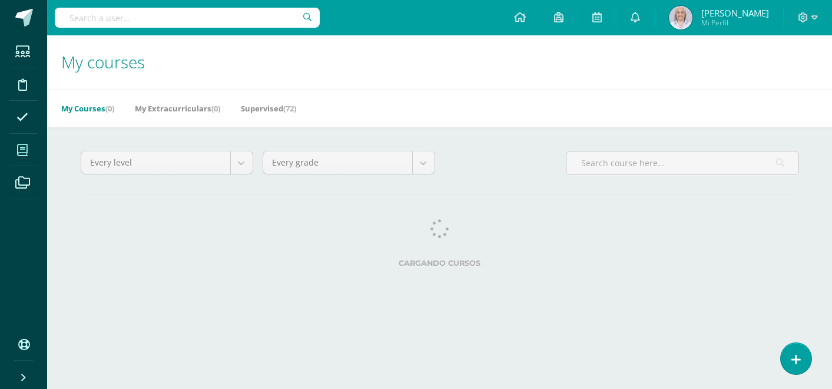 The width and height of the screenshot is (832, 389). What do you see at coordinates (290, 108) in the screenshot?
I see `span: (72)` at bounding box center [290, 108].